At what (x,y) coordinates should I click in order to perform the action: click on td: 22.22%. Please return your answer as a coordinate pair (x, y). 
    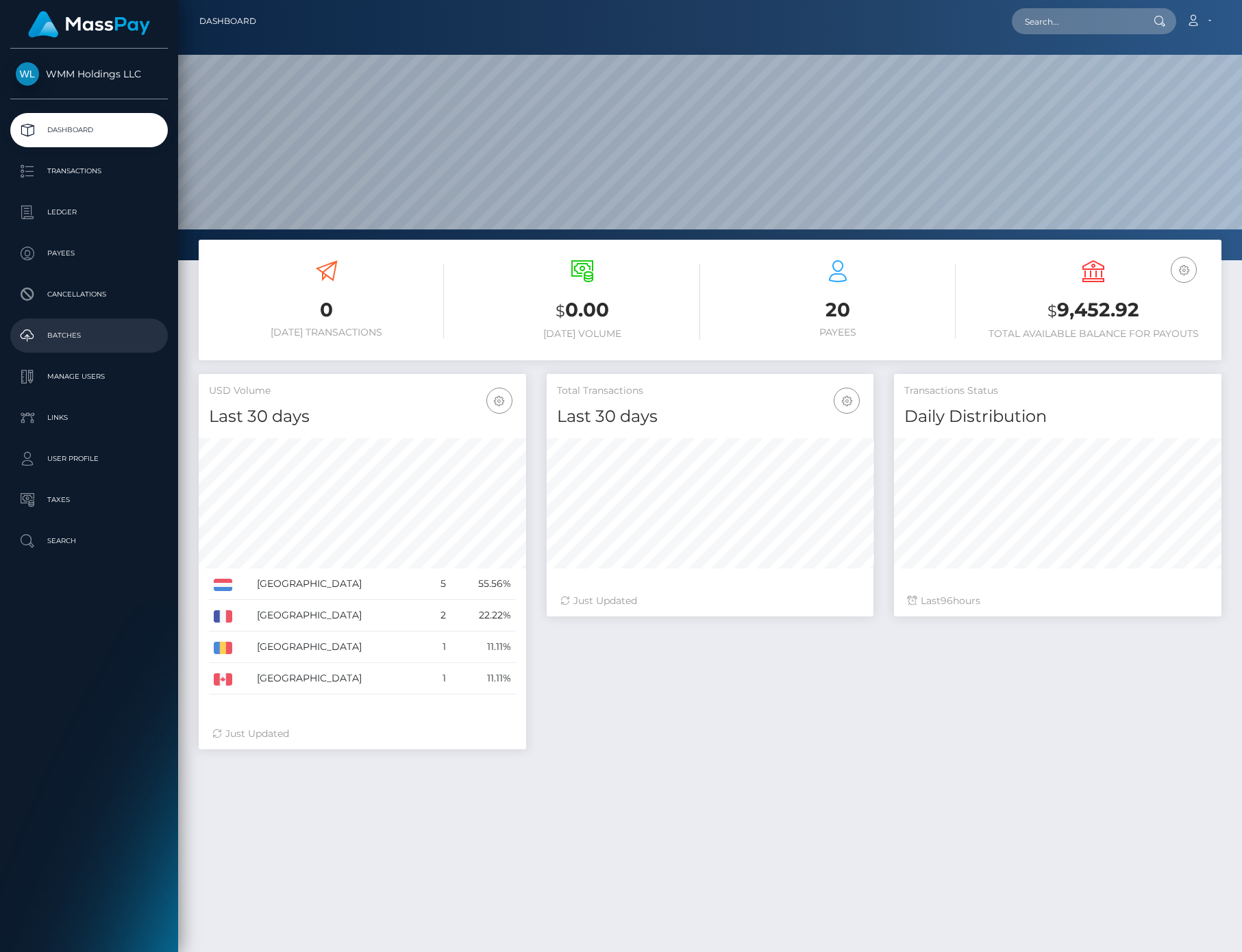
    Looking at the image, I should click on (483, 616).